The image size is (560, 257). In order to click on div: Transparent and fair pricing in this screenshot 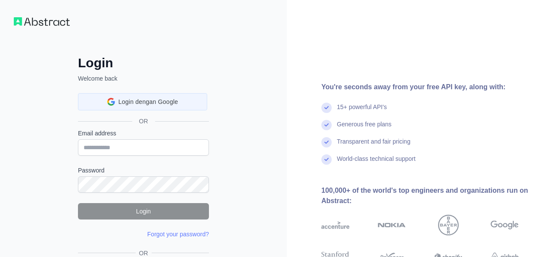, I will do `click(374, 146)`.